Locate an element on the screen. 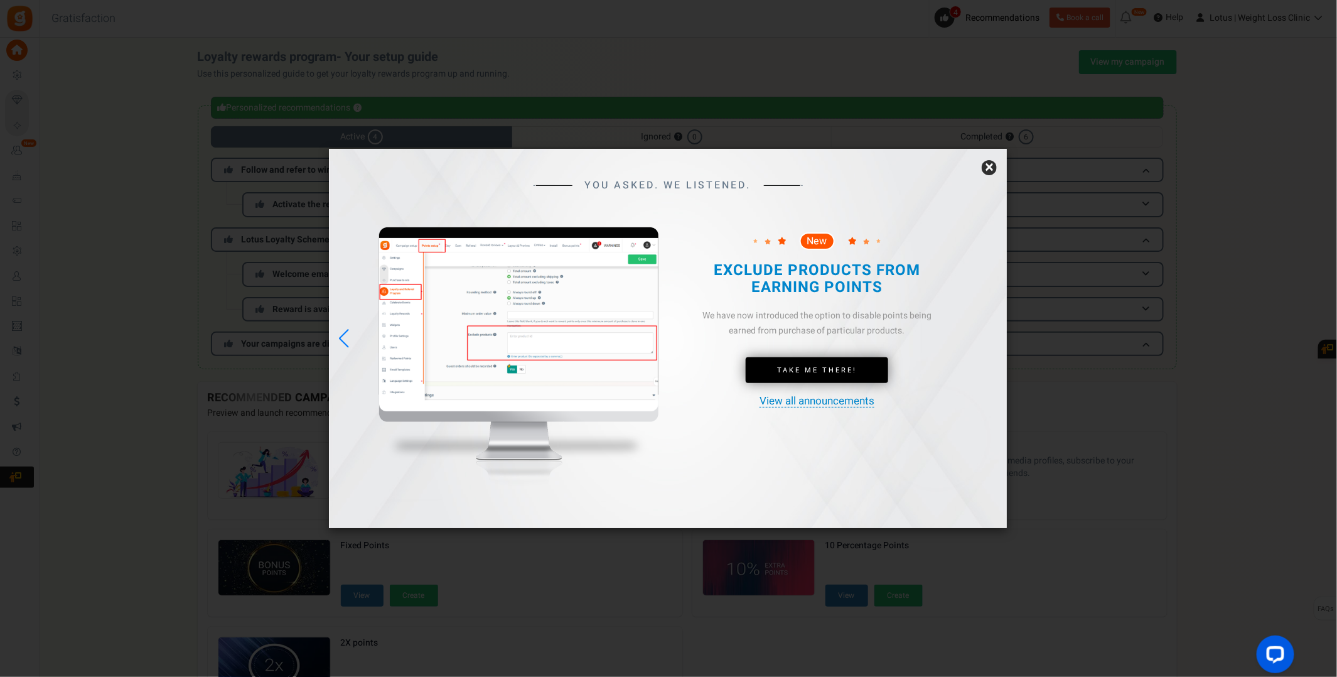 This screenshot has width=1337, height=677. span: YOU ASKED. WE LISTENED. is located at coordinates (668, 186).